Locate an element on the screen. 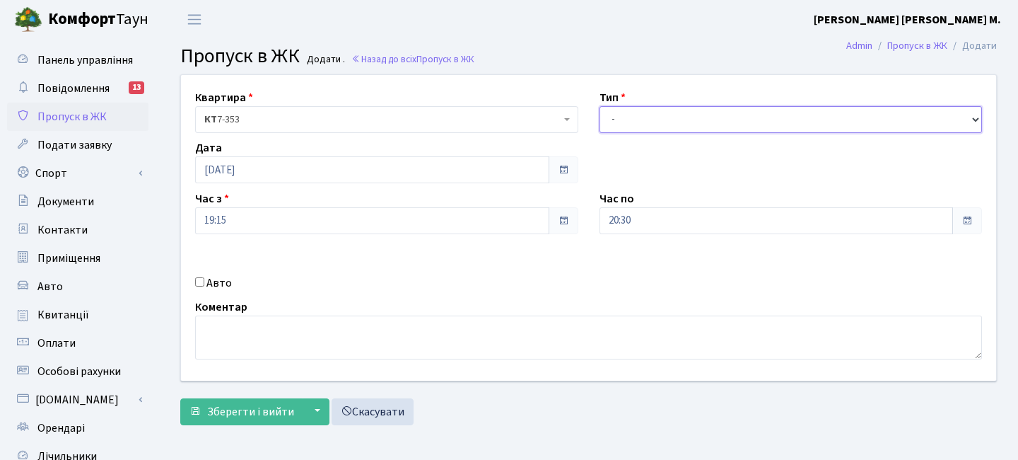  a: Особові рахунки is located at coordinates (78, 371).